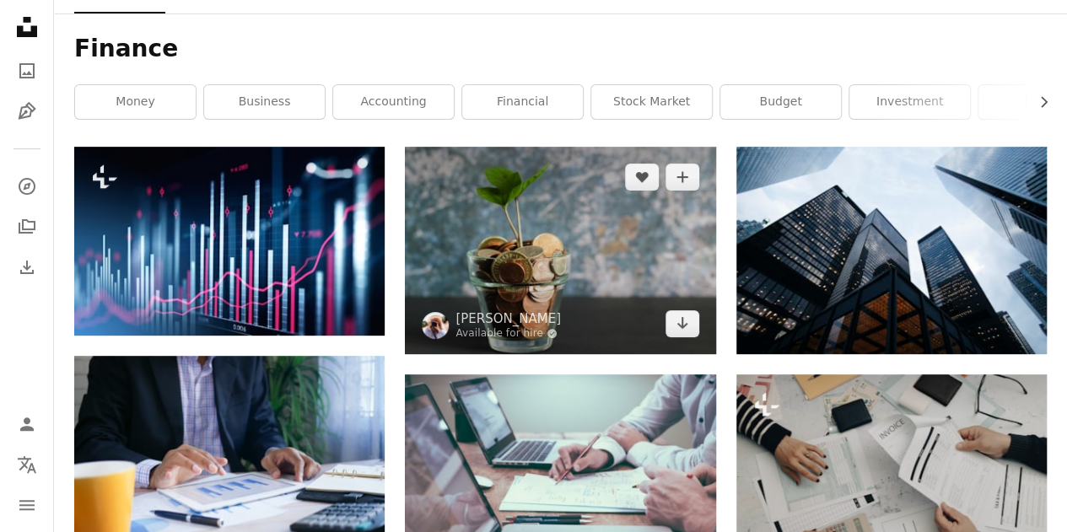 This screenshot has height=532, width=1067. I want to click on a: budget, so click(780, 102).